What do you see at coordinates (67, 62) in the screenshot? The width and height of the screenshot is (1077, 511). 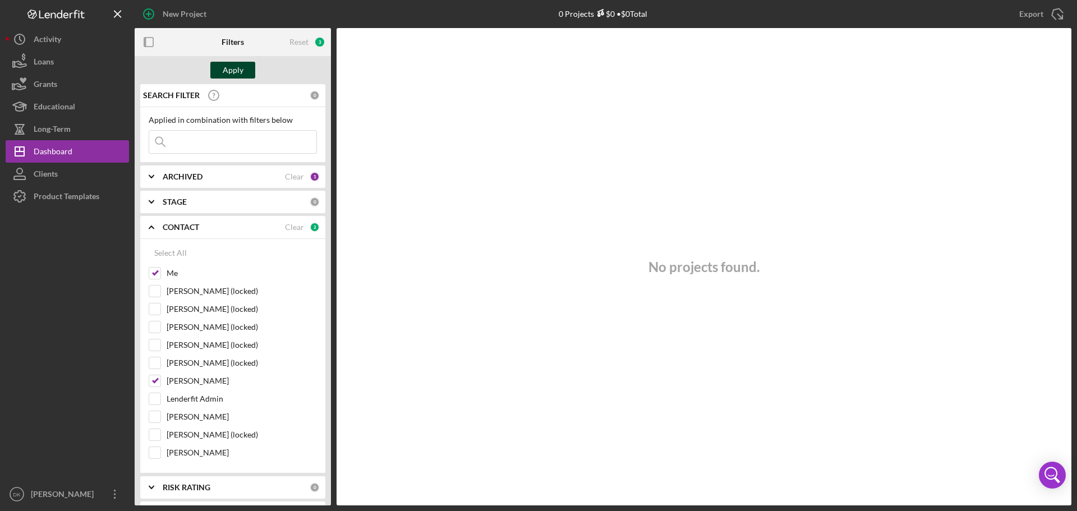 I see `a: Loans` at bounding box center [67, 62].